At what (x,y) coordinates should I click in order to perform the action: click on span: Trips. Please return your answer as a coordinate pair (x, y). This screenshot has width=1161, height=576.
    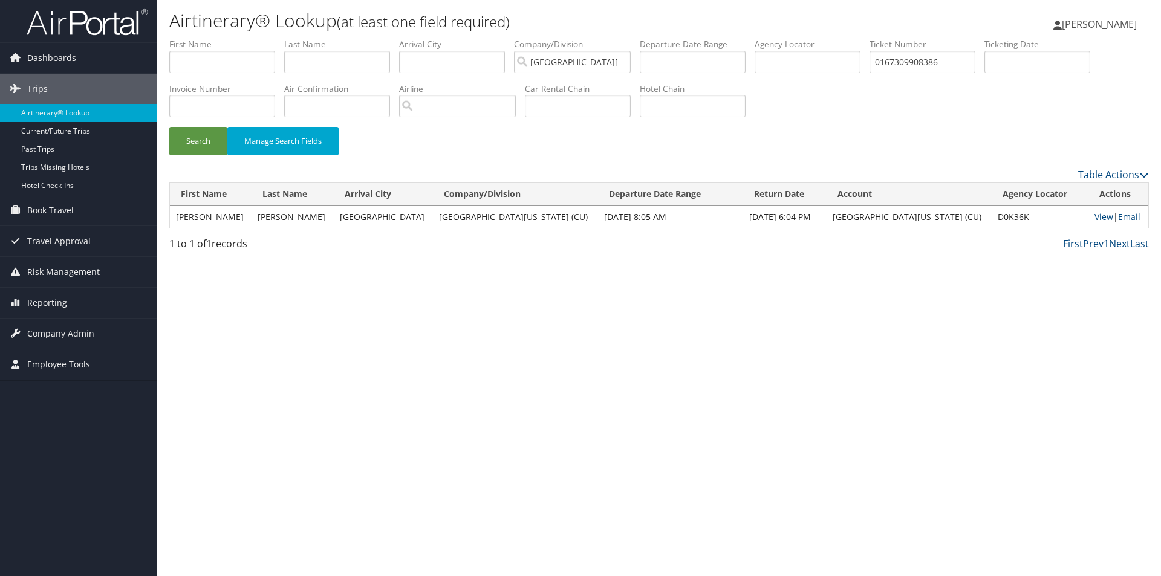
    Looking at the image, I should click on (37, 89).